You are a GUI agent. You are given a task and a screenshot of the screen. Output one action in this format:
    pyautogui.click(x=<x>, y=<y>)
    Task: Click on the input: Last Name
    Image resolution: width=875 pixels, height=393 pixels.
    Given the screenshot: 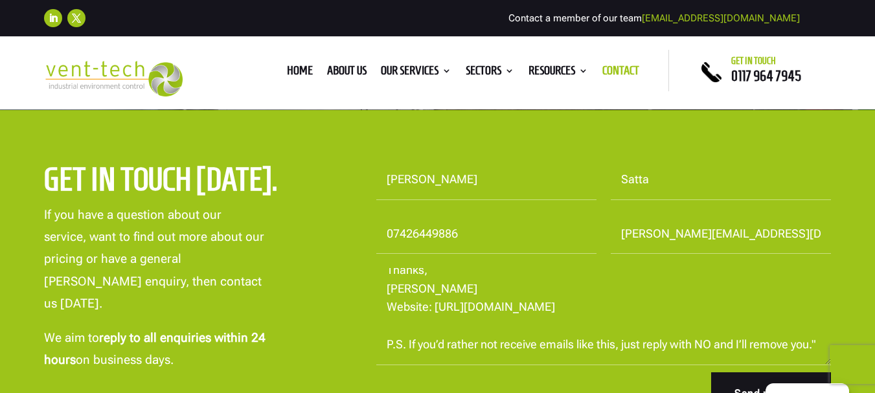 What is the action you would take?
    pyautogui.click(x=720, y=180)
    